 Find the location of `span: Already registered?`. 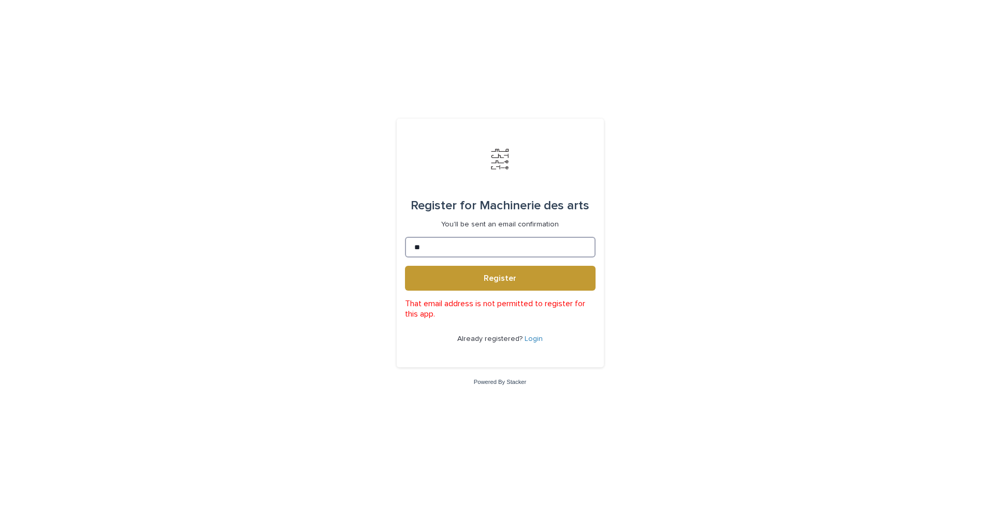

span: Already registered? is located at coordinates (491, 339).